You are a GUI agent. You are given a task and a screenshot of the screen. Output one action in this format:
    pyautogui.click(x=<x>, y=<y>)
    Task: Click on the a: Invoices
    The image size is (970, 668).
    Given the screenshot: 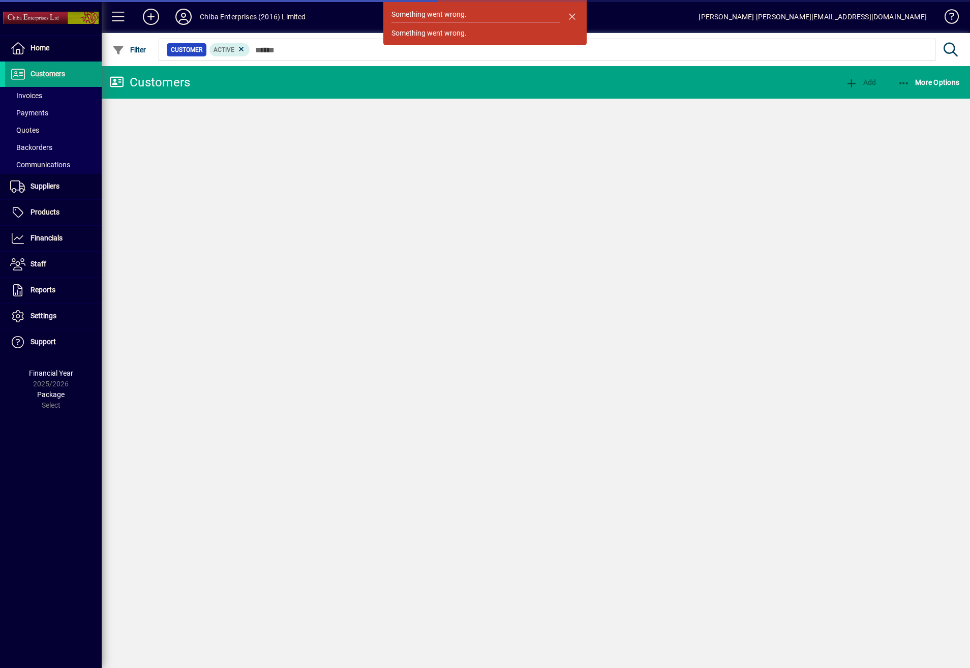 What is the action you would take?
    pyautogui.click(x=53, y=96)
    